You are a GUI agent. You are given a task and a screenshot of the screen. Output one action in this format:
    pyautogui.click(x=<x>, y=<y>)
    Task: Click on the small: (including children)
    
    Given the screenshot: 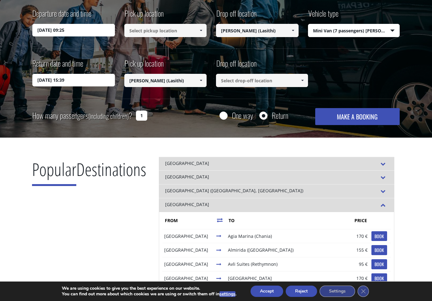 What is the action you would take?
    pyautogui.click(x=108, y=116)
    